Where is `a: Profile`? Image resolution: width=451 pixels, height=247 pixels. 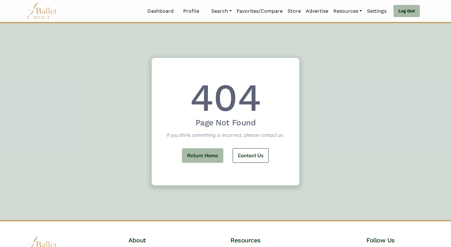 a: Profile is located at coordinates (191, 11).